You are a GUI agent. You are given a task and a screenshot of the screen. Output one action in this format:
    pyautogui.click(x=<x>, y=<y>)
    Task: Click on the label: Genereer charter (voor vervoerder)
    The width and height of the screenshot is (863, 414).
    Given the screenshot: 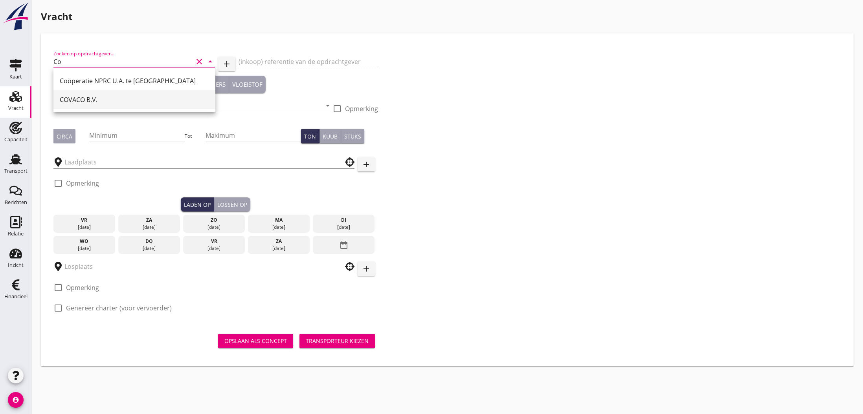 What is the action you would take?
    pyautogui.click(x=119, y=308)
    